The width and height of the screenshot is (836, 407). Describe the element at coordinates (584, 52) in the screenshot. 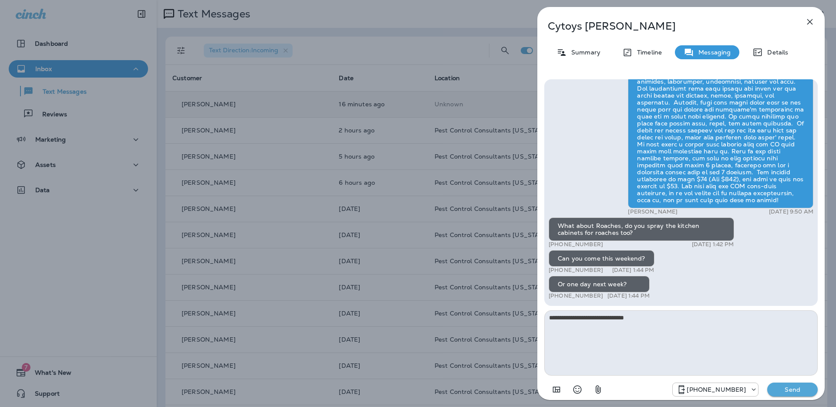

I see `p: Summary` at that location.